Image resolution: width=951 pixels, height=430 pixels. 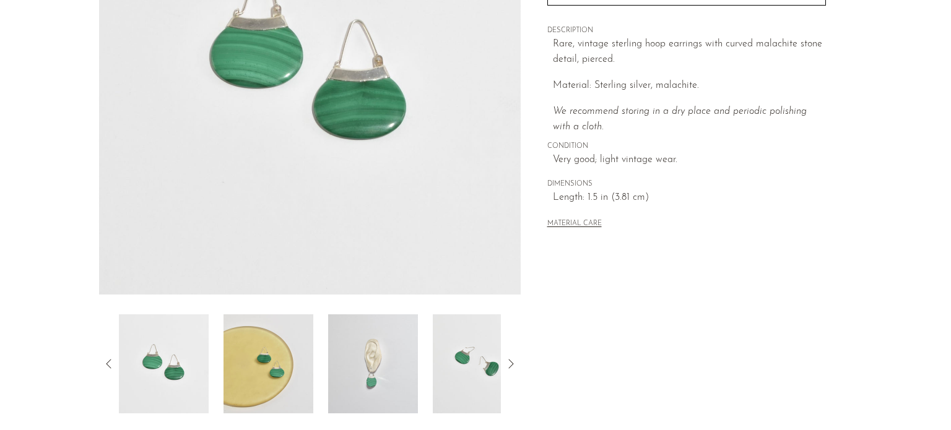 What do you see at coordinates (689, 52) in the screenshot?
I see `p: Rare, vintage sterling hoop earrings with curved malachite stone detail, pierced.` at bounding box center [689, 52].